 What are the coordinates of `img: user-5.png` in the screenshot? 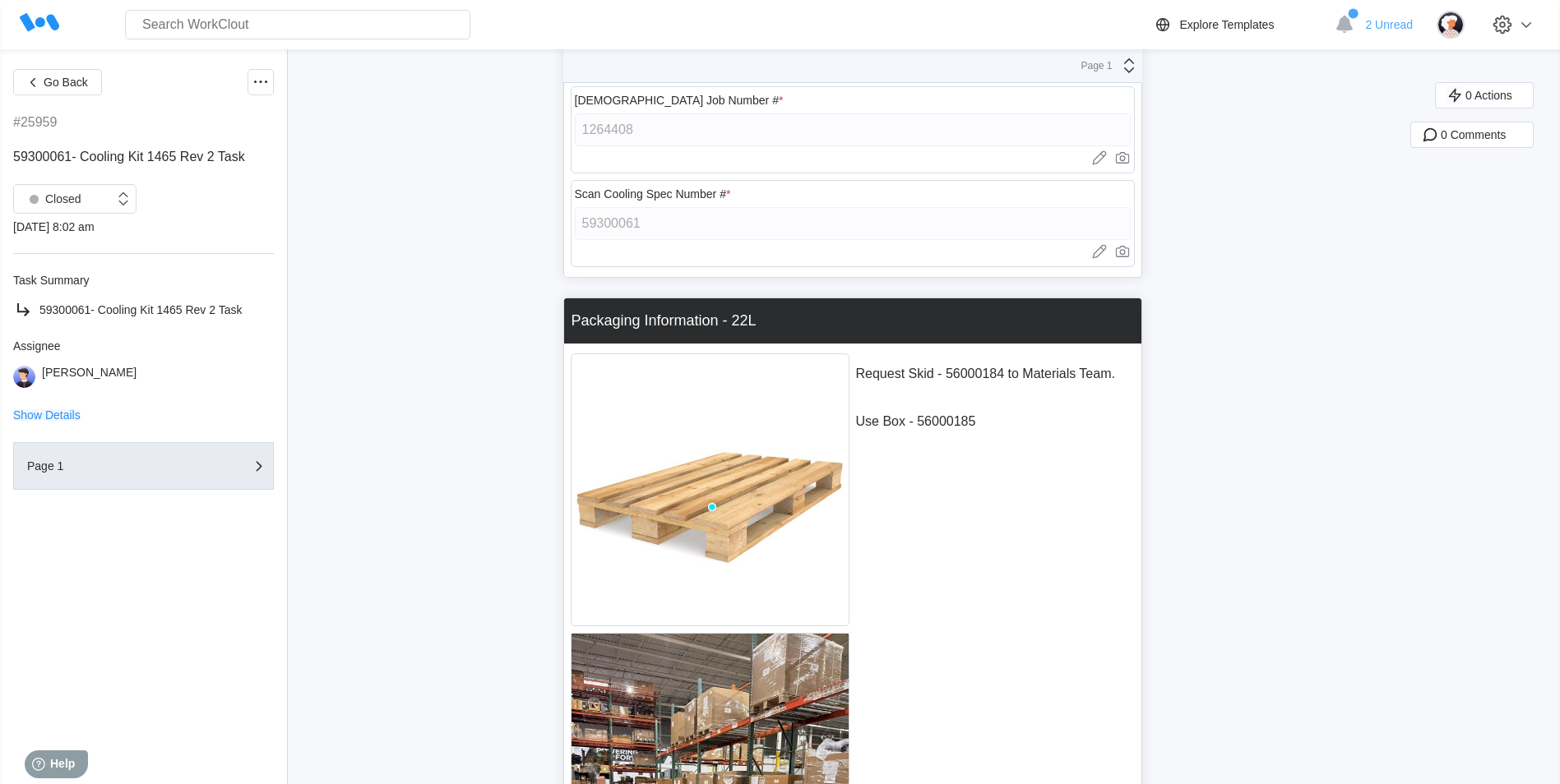 It's located at (24, 377).